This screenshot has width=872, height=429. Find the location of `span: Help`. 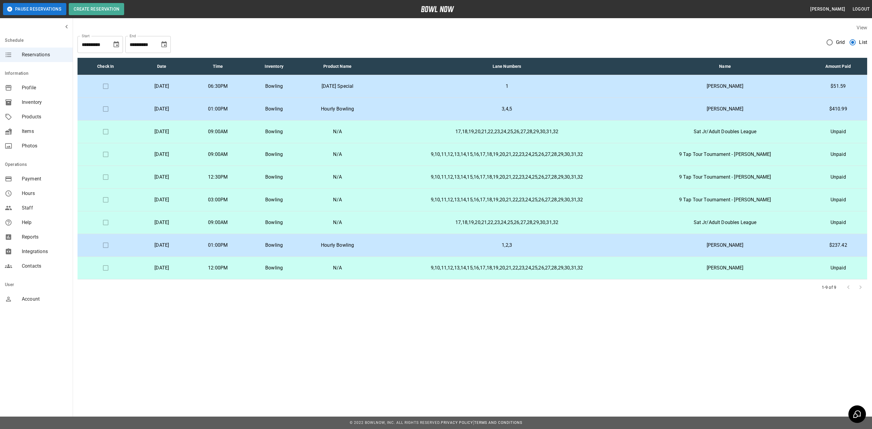

span: Help is located at coordinates (45, 223).